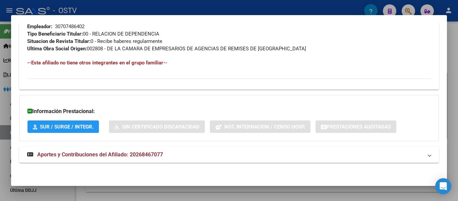 The width and height of the screenshot is (458, 201). What do you see at coordinates (157, 126) in the screenshot?
I see `button: Sin Certificado Discapacidad` at bounding box center [157, 126].